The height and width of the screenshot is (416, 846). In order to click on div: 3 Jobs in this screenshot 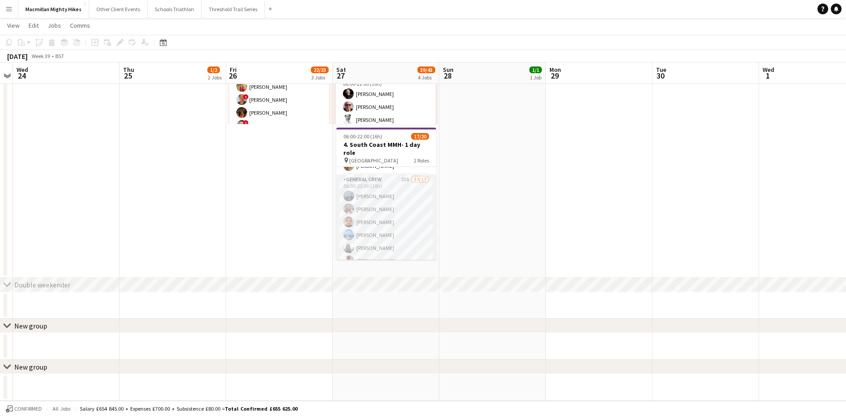, I will do `click(320, 77)`.